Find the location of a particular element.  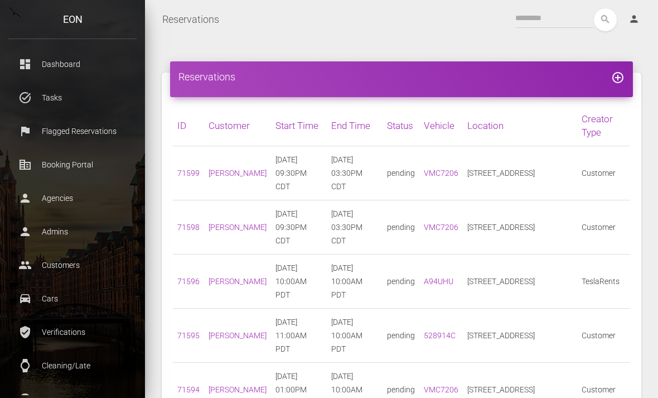

a: drive_eta Cars is located at coordinates (73, 298).